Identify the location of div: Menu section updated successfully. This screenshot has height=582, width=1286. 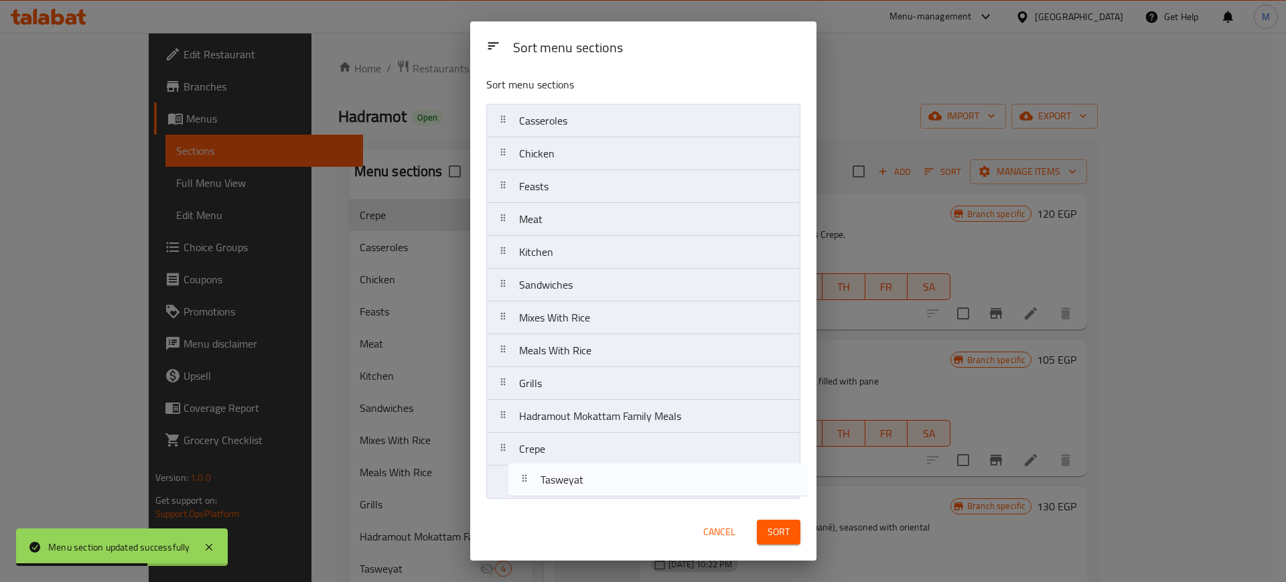
(119, 547).